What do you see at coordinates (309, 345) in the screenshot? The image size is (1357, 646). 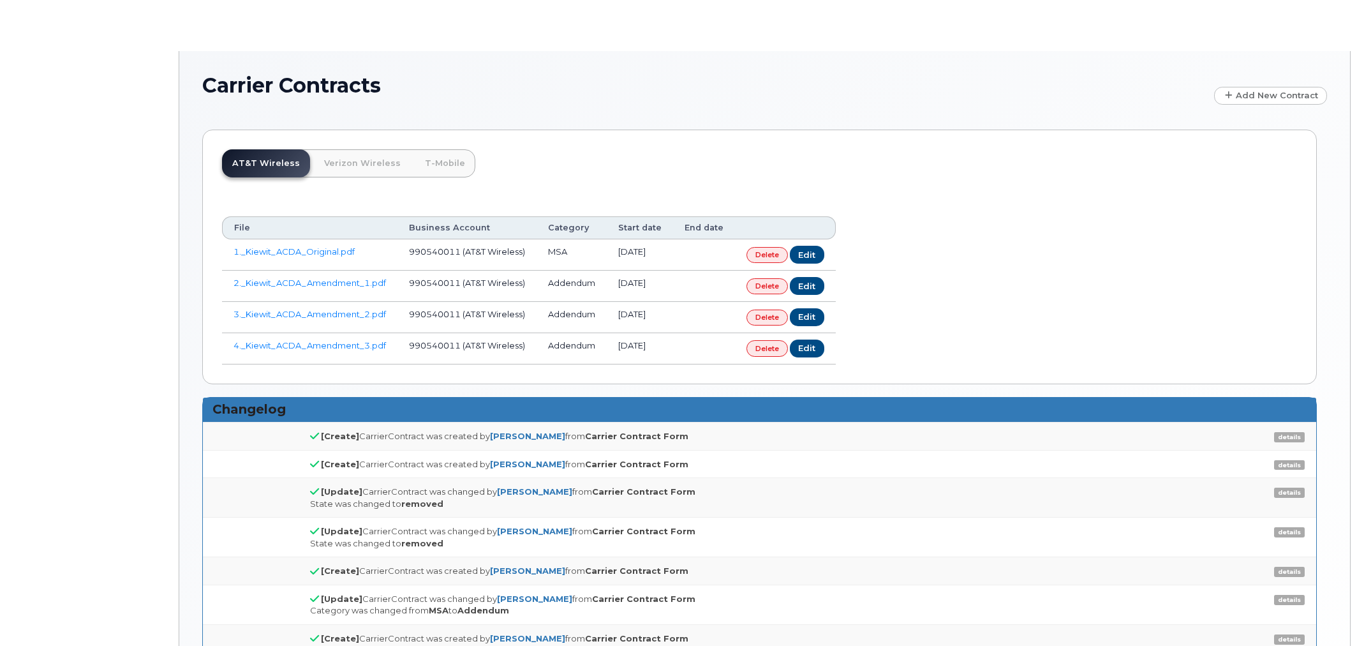 I see `a: 4._Kiewit_ACDA_Amendment_3.pdf` at bounding box center [309, 345].